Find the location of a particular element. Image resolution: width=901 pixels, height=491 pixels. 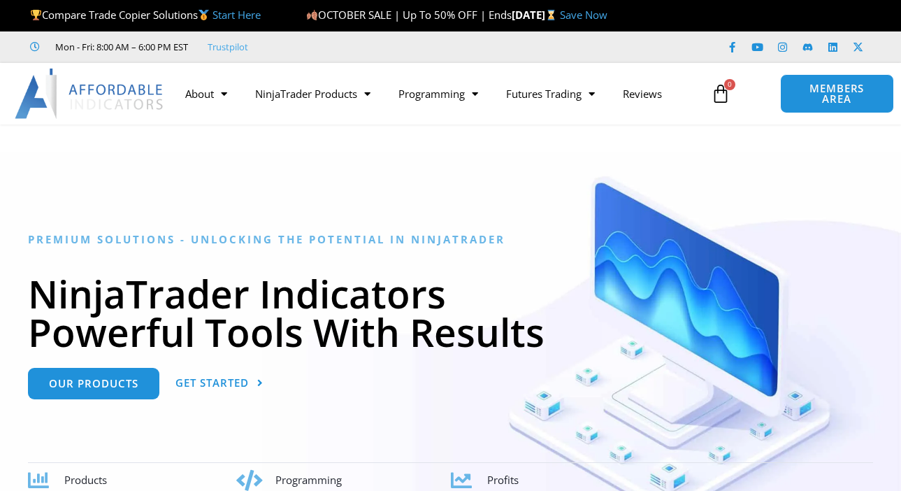

span: OCTOBER SALE | Up To 50% OFF | Ends is located at coordinates (409, 15).